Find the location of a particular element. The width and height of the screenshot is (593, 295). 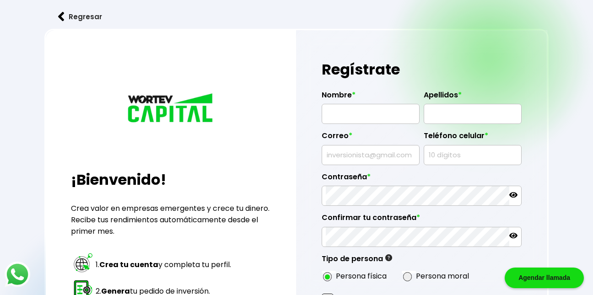

p: Crea valor en empresas emergentes y crece tu dinero. Recibe tus rendimientos automáticamente desd... is located at coordinates (171, 220).